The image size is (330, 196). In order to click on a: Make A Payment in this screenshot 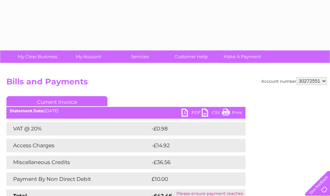, I will do `click(242, 57)`.